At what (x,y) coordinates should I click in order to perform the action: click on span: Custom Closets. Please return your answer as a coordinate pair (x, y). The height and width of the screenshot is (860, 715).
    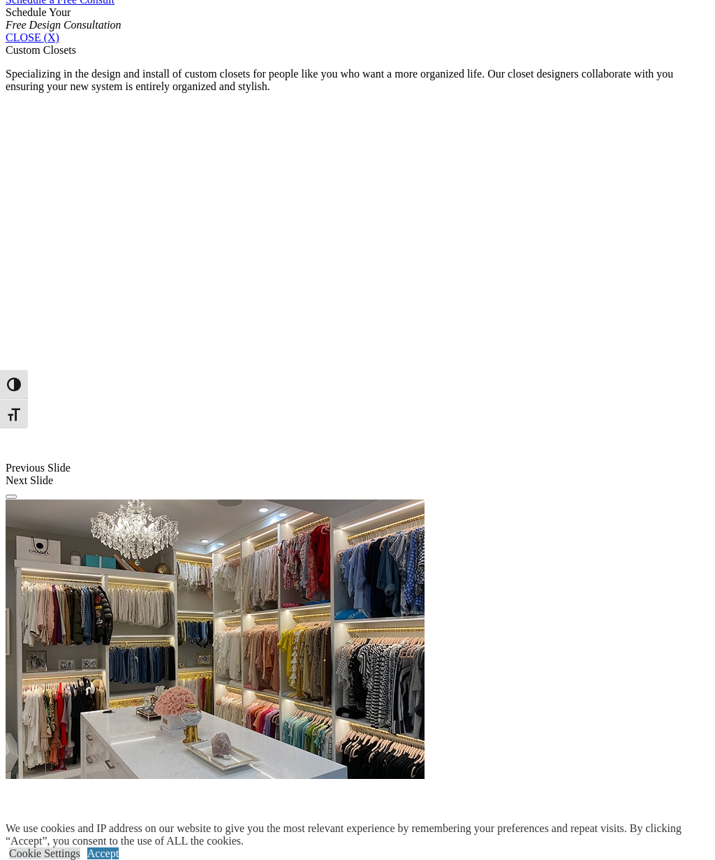
    Looking at the image, I should click on (40, 50).